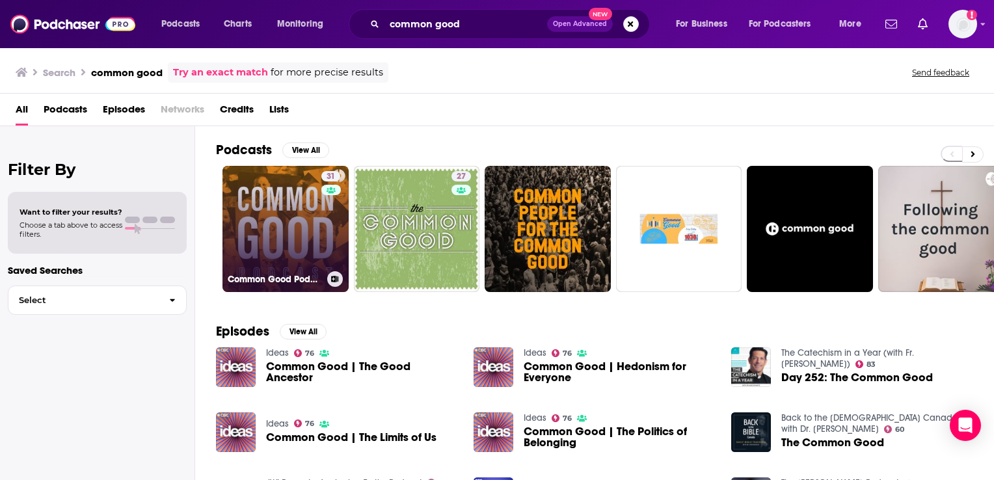  I want to click on h3: common good, so click(127, 72).